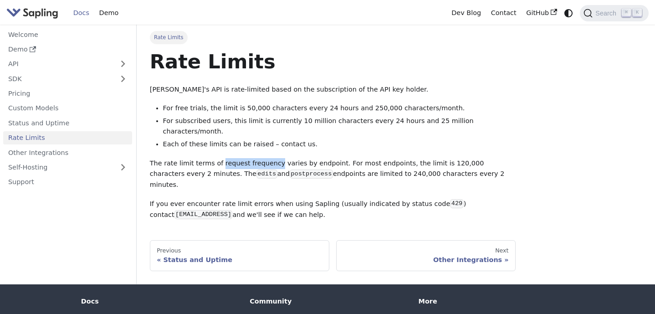  What do you see at coordinates (339, 144) in the screenshot?
I see `li: Each of these limits can be raised – contact us.` at bounding box center [339, 144].